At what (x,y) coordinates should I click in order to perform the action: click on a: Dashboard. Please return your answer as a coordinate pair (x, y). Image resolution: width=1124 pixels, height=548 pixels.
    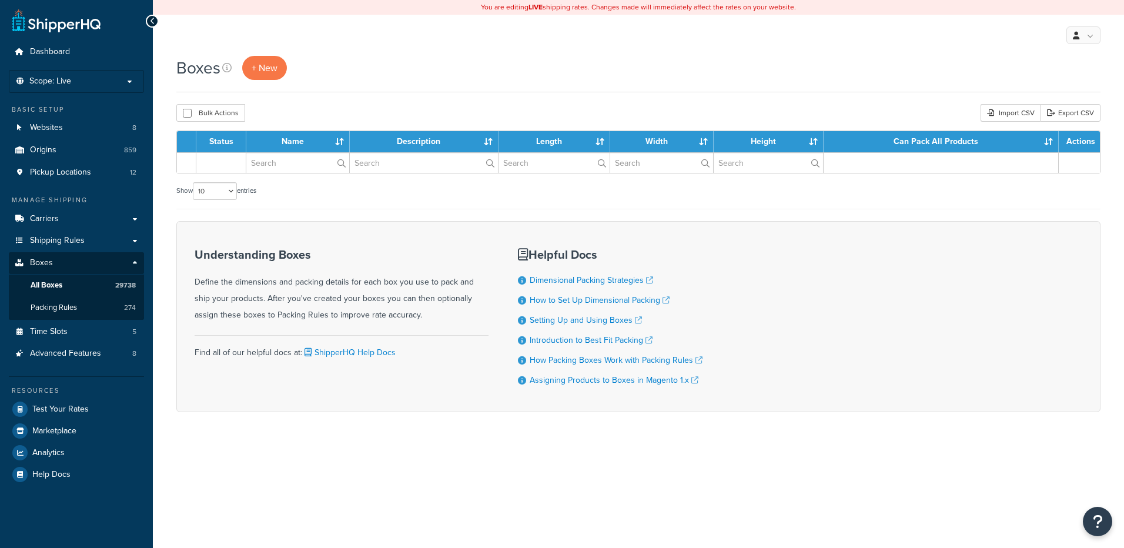
    Looking at the image, I should click on (76, 52).